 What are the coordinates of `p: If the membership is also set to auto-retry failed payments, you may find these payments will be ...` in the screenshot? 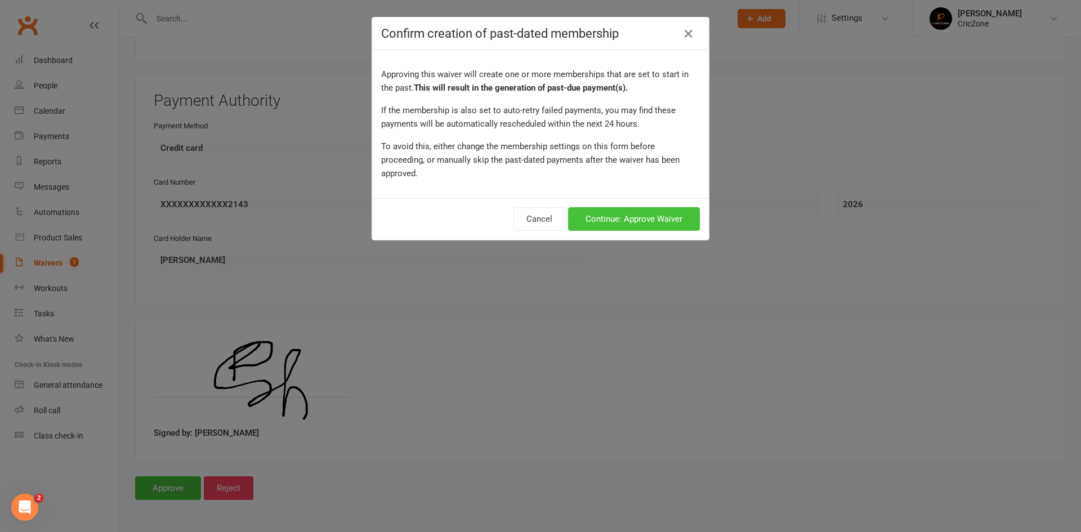 It's located at (540, 117).